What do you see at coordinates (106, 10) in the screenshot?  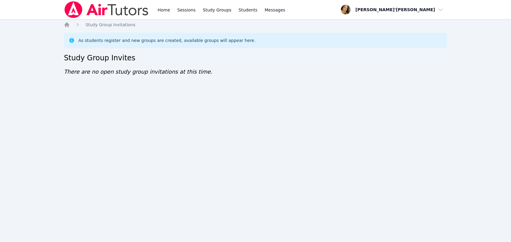 I see `img: Air Tutors` at bounding box center [106, 10].